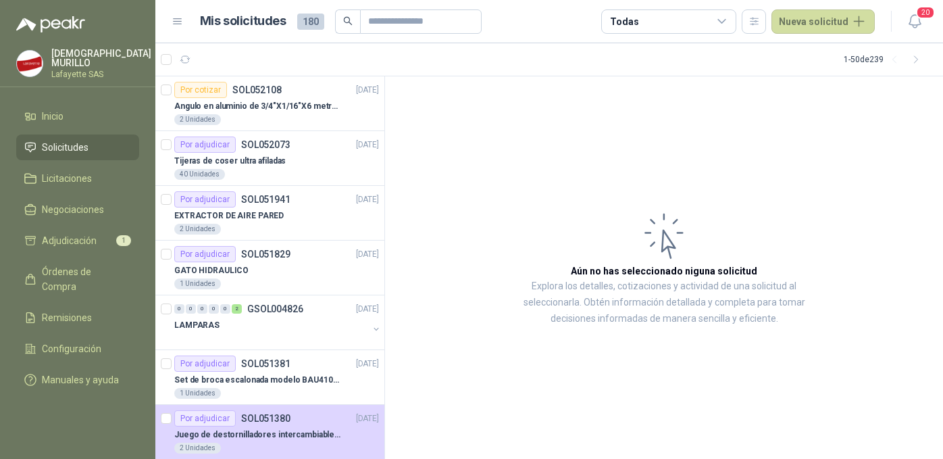 The image size is (943, 459). Describe the element at coordinates (885, 59) in the screenshot. I see `div: 1 - 50 de 239` at that location.